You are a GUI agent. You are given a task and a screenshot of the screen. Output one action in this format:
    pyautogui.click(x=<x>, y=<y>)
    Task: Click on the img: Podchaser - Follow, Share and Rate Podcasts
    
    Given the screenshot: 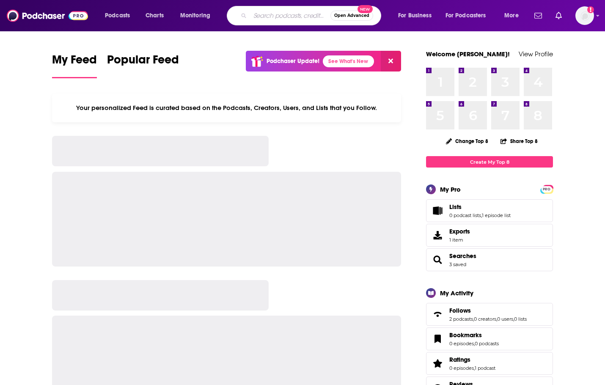 What is the action you would take?
    pyautogui.click(x=47, y=16)
    